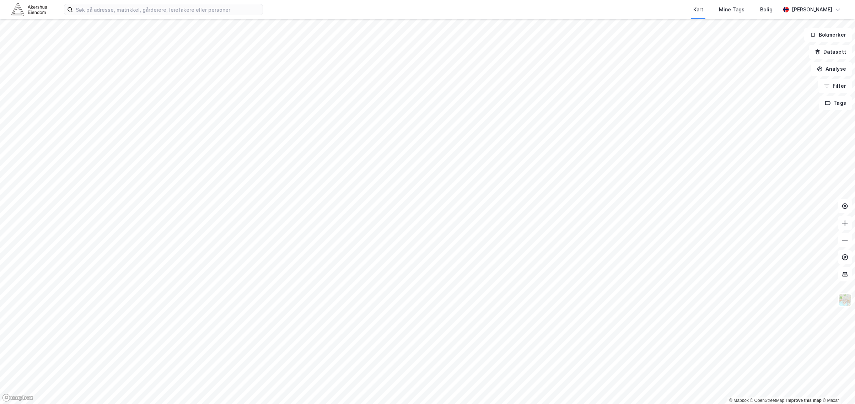  What do you see at coordinates (830, 52) in the screenshot?
I see `button: Datasett` at bounding box center [830, 52].